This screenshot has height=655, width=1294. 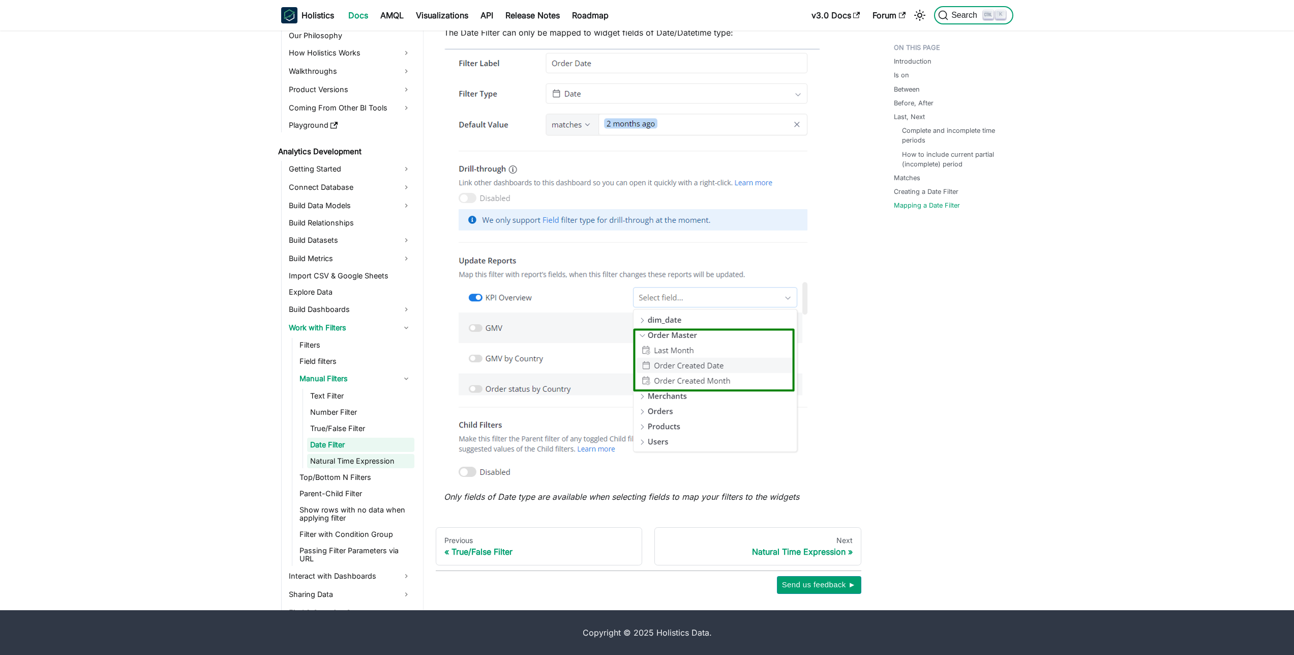 I want to click on nav: Docs pages, so click(x=649, y=546).